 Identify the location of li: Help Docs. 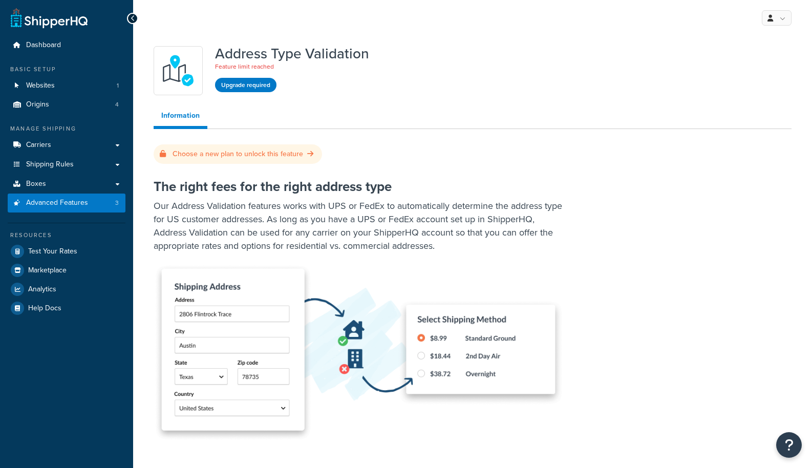
(67, 308).